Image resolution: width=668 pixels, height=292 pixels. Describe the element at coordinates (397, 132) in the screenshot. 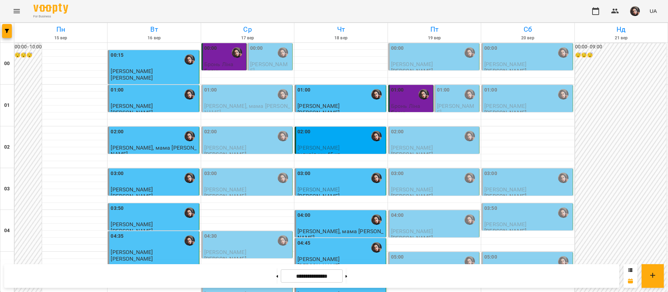

I see `label: 02:00` at that location.